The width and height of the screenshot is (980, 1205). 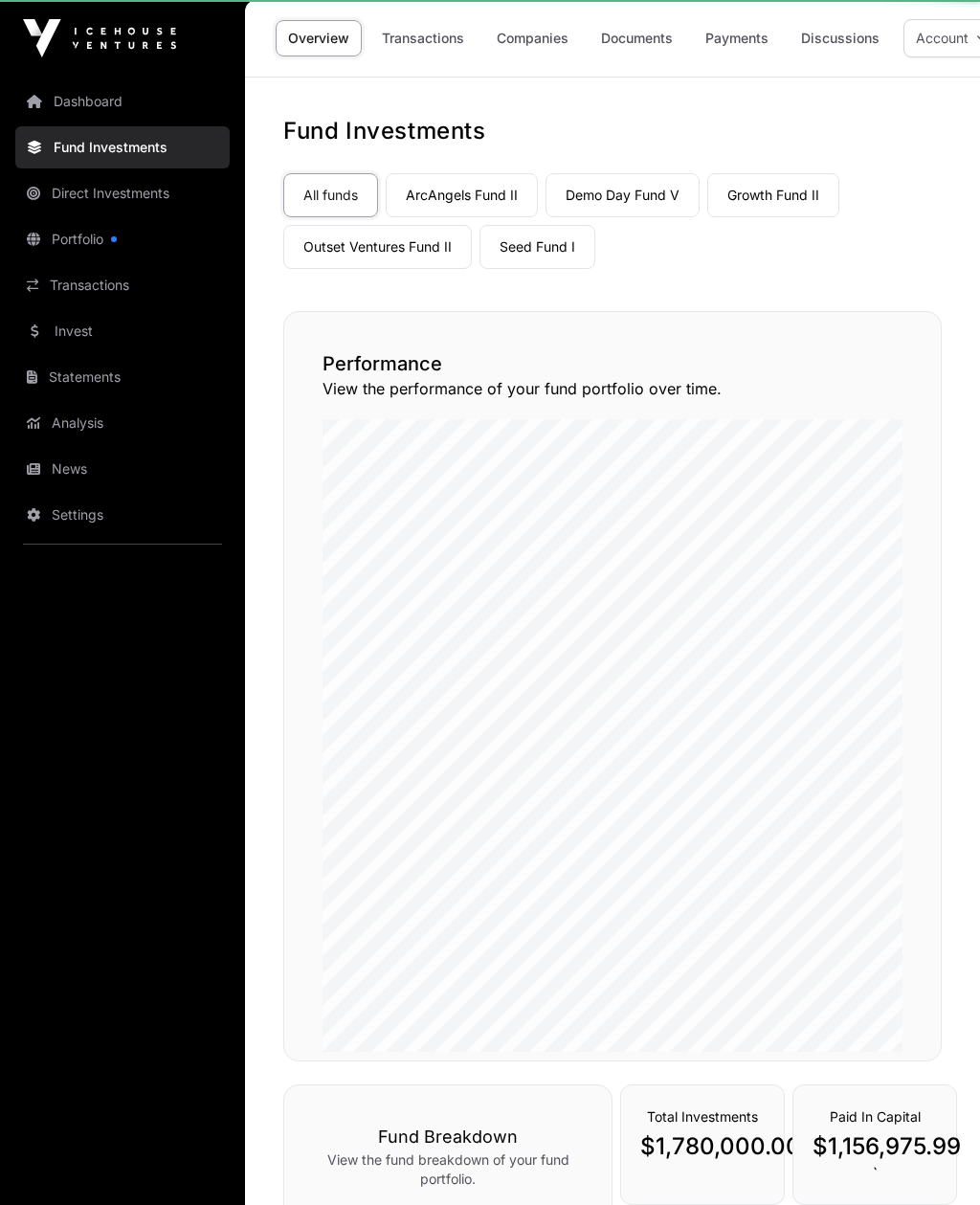 What do you see at coordinates (636, 39) in the screenshot?
I see `a: Documents` at bounding box center [636, 39].